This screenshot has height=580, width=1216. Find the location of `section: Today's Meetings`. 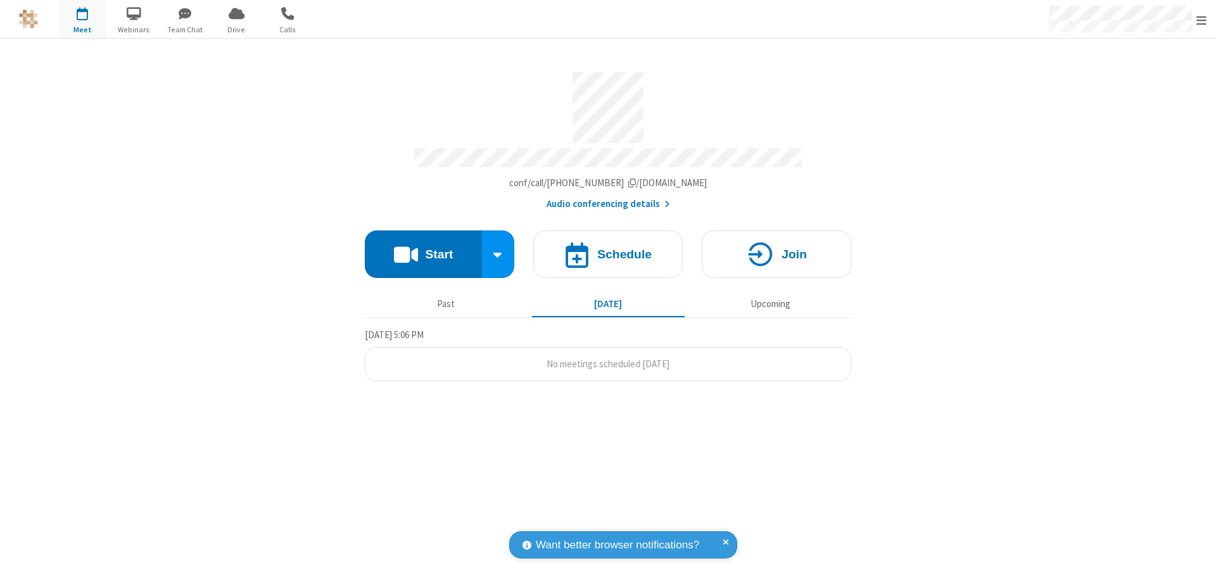

section: Today's Meetings is located at coordinates (608, 355).